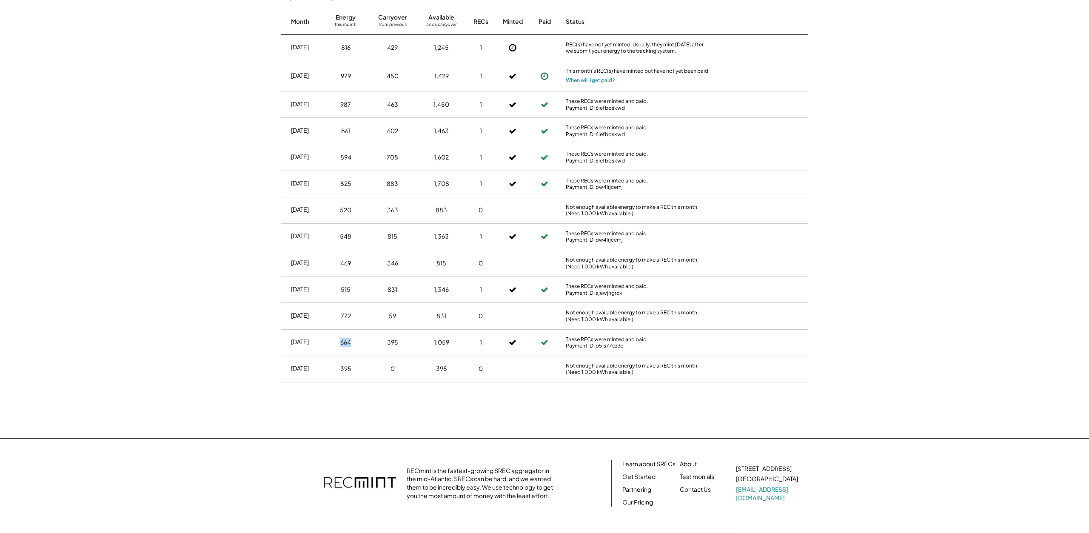  What do you see at coordinates (544, 22) in the screenshot?
I see `div: Paid` at bounding box center [544, 22].